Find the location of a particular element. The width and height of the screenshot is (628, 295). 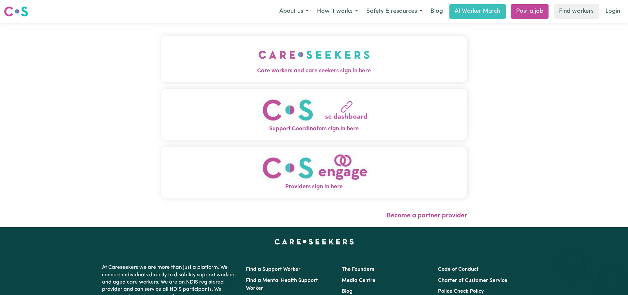

span: Care workers and care seekers sign in here is located at coordinates (314, 71).